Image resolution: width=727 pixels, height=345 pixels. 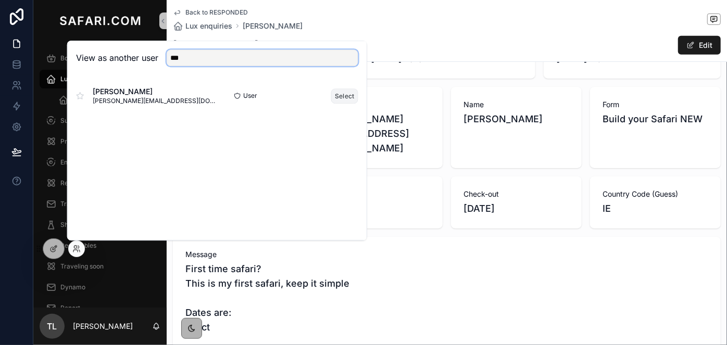 I want to click on a: Product, so click(x=100, y=142).